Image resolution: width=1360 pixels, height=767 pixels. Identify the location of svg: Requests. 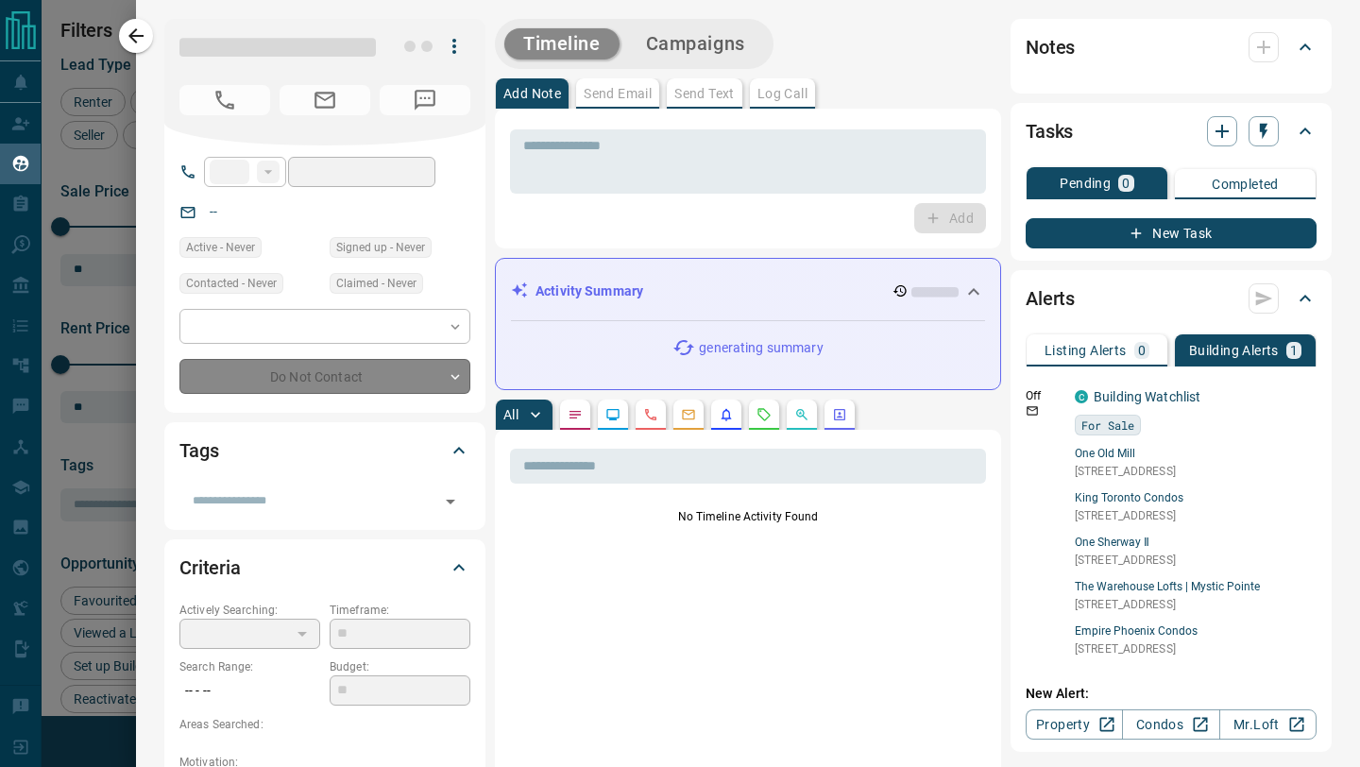
(764, 415).